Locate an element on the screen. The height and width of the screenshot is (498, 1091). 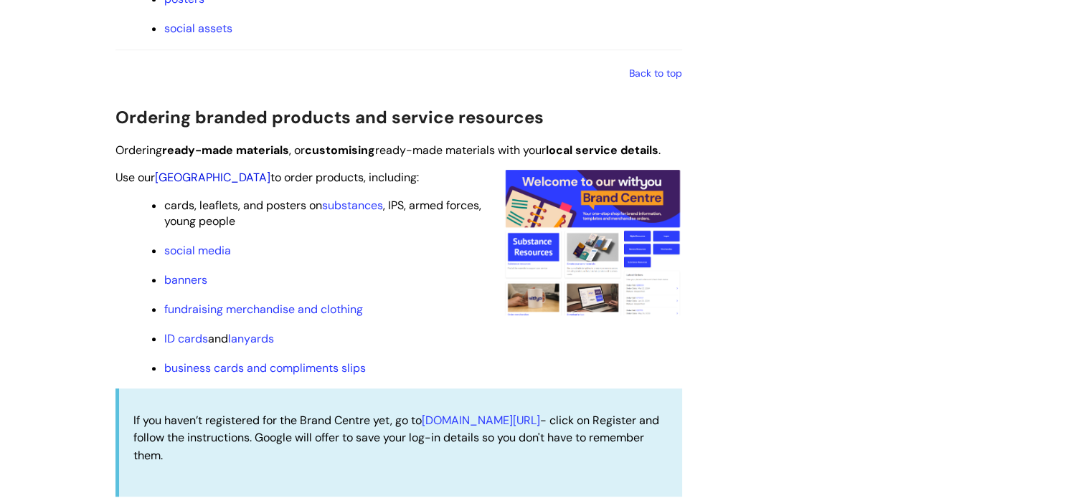
a: banners is located at coordinates (186, 280).